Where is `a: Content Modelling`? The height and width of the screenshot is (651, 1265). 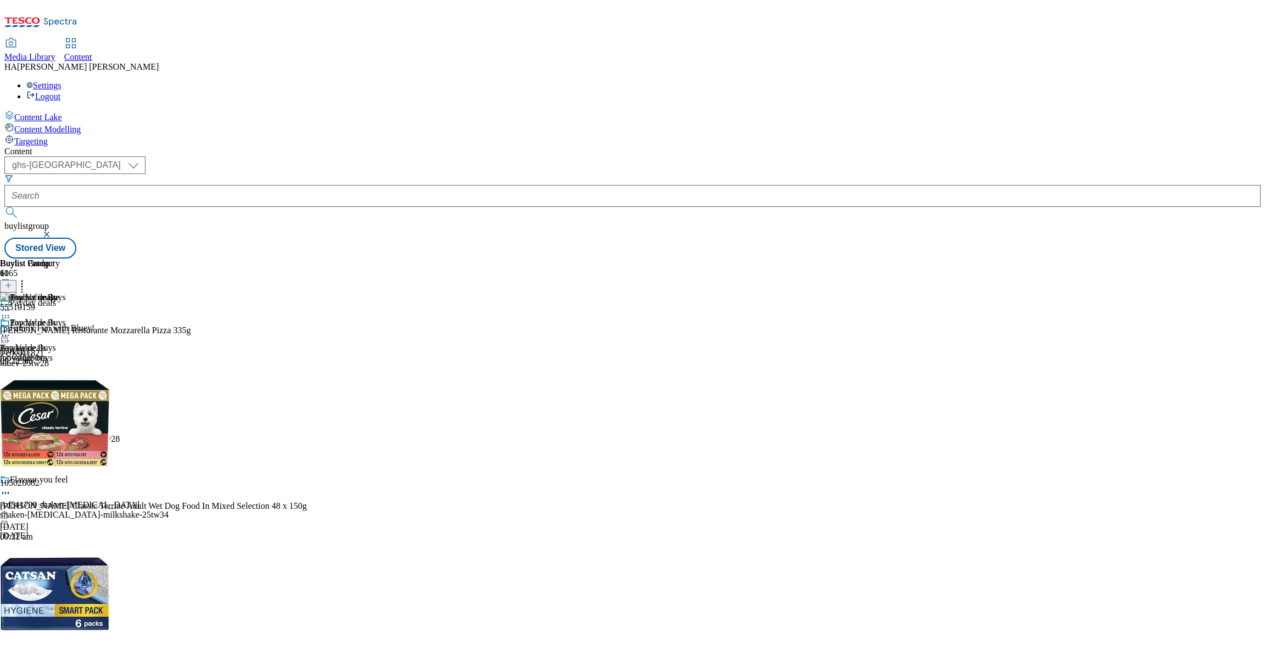
a: Content Modelling is located at coordinates (632, 128).